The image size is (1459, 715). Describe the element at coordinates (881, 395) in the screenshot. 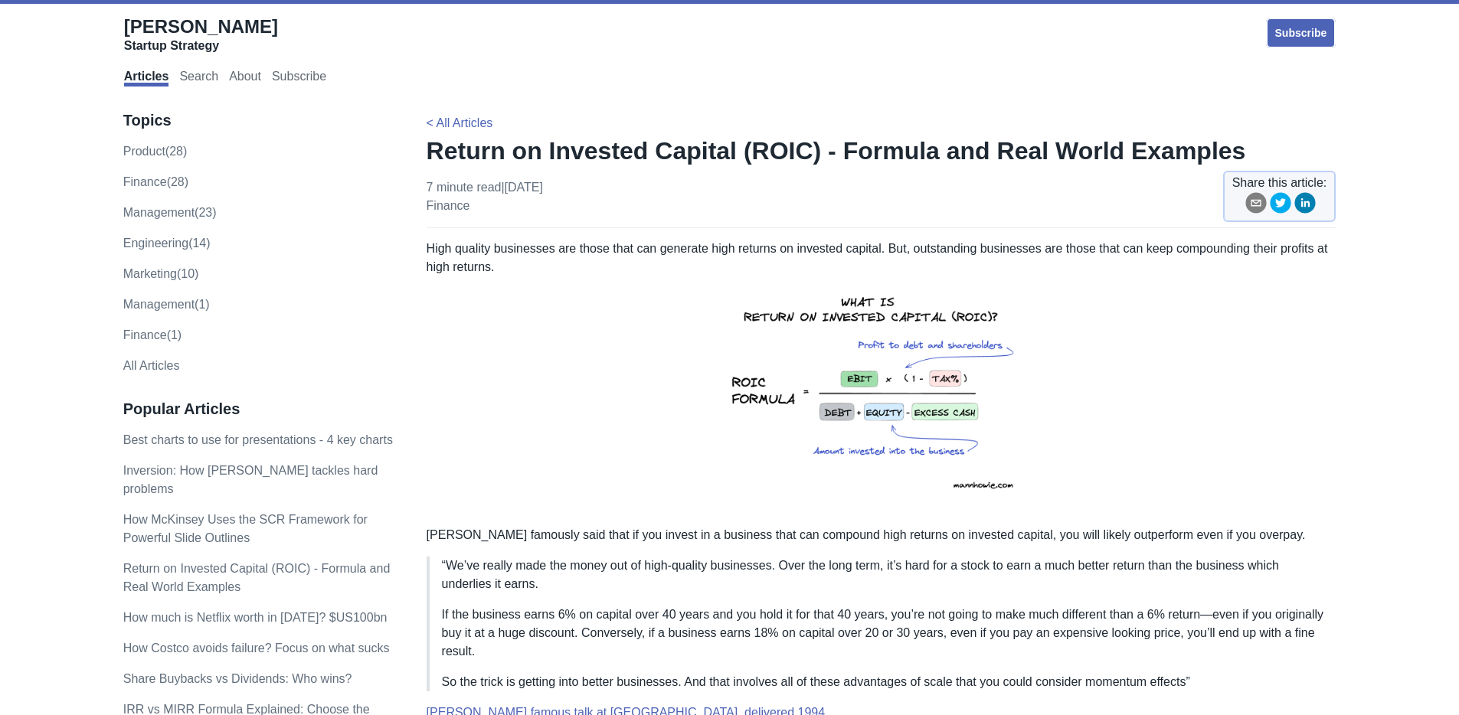

I see `img: return-on-invested-capital` at that location.